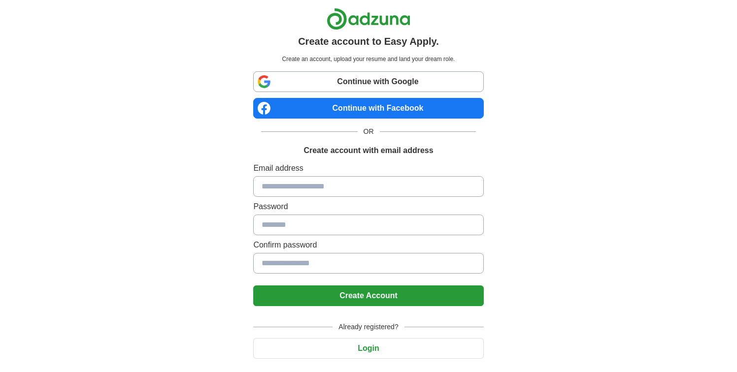 The image size is (737, 372). What do you see at coordinates (369, 41) in the screenshot?
I see `h1: Create account to Easy Apply.` at bounding box center [369, 41].